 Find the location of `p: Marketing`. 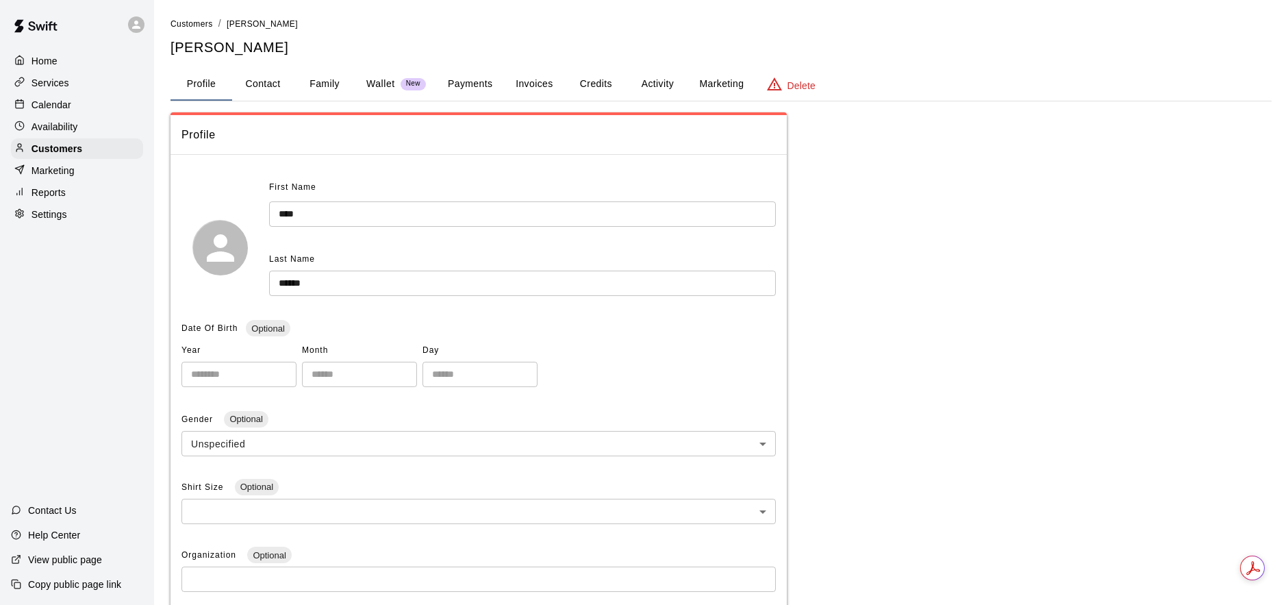

p: Marketing is located at coordinates (53, 171).